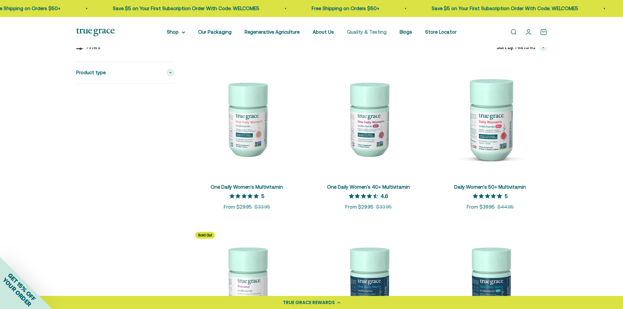 This screenshot has height=309, width=623. What do you see at coordinates (367, 32) in the screenshot?
I see `a: Quality & Testing` at bounding box center [367, 32].